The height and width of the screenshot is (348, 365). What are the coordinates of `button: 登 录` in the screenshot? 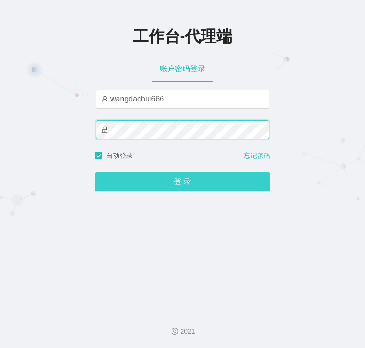 It's located at (183, 182).